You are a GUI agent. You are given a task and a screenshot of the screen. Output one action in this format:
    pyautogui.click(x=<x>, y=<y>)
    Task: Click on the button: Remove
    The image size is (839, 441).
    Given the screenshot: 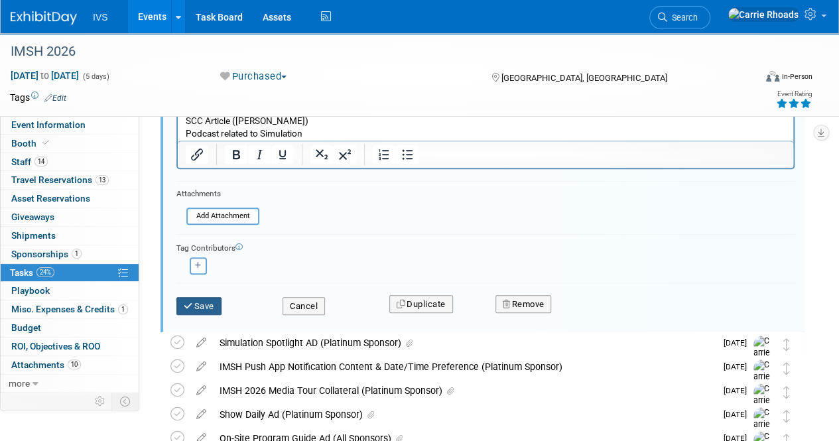 What is the action you would take?
    pyautogui.click(x=523, y=304)
    